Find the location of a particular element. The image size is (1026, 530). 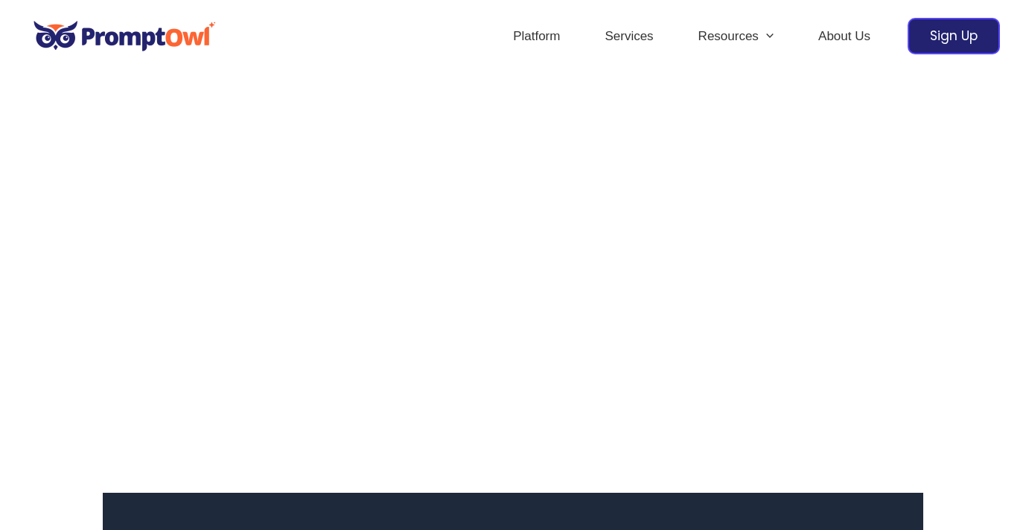

img: promptowl.ai logo is located at coordinates (124, 36).